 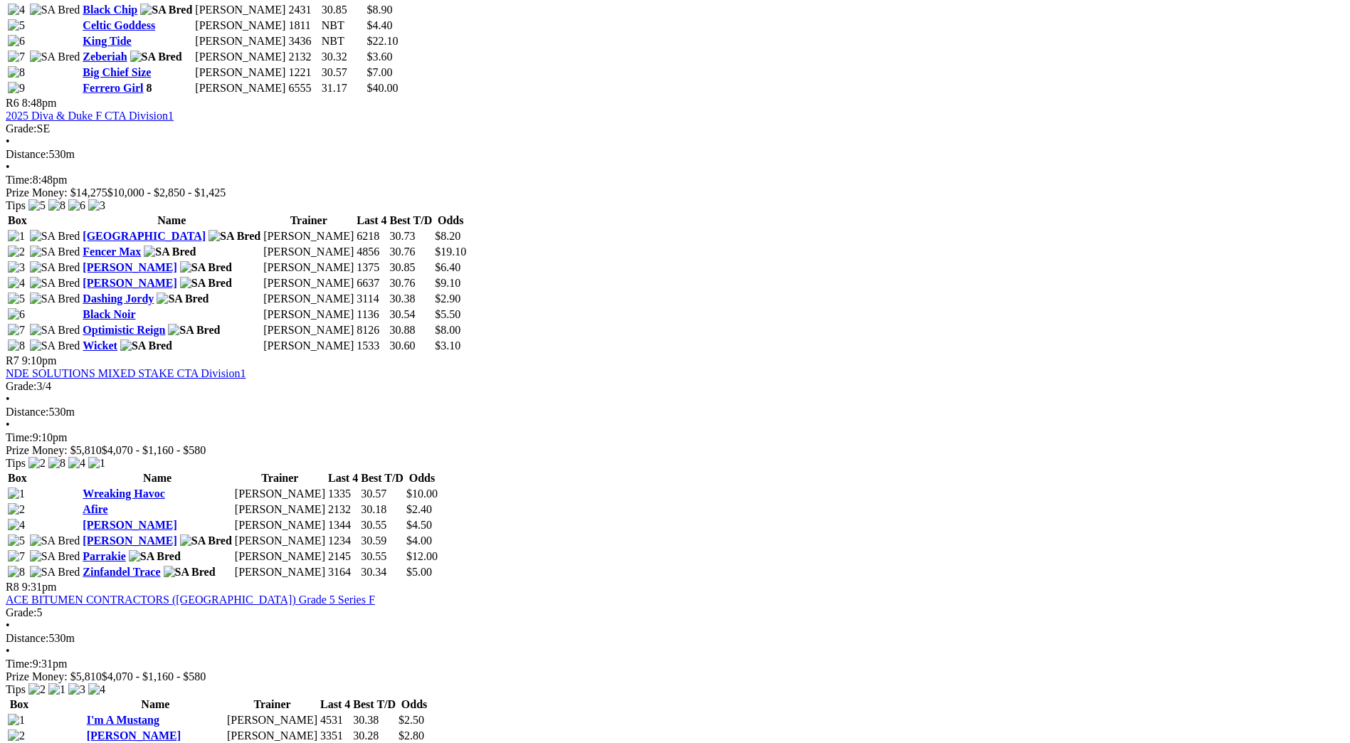 I want to click on td: 1234, so click(x=343, y=541).